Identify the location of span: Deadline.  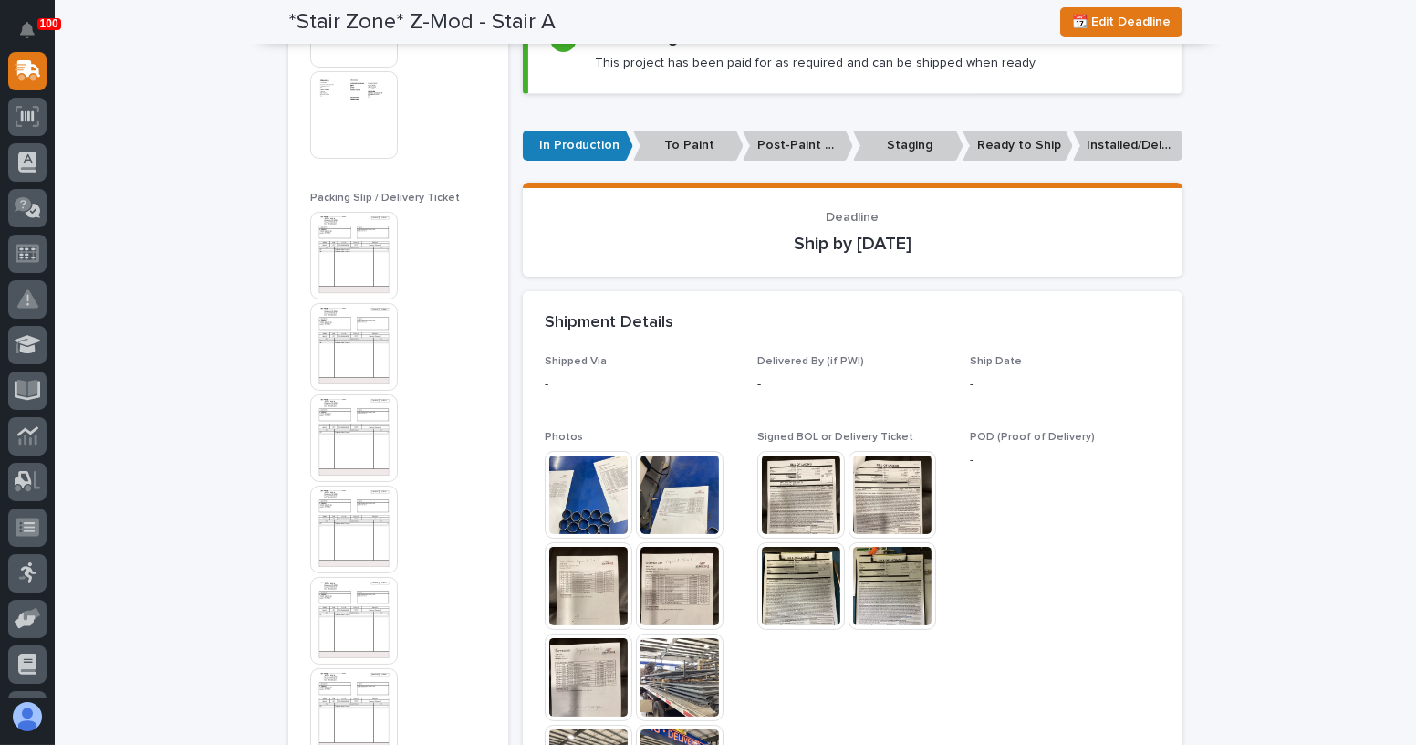
(853, 217).